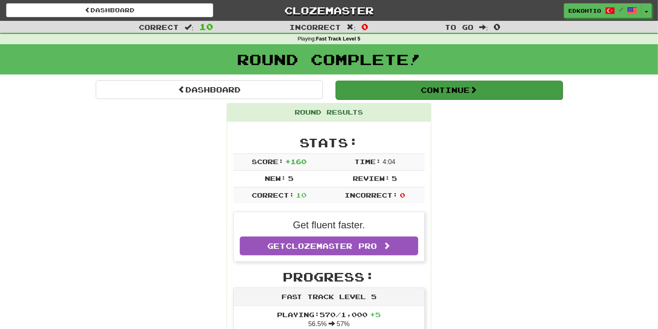 This screenshot has height=329, width=658. Describe the element at coordinates (273, 195) in the screenshot. I see `span: Correct:` at that location.